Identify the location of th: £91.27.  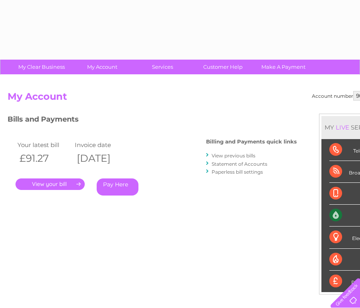
(44, 158).